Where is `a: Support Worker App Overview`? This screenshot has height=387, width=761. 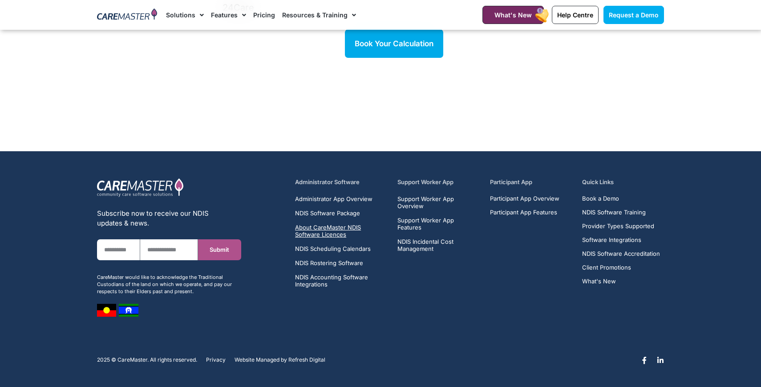 a: Support Worker App Overview is located at coordinates (439, 203).